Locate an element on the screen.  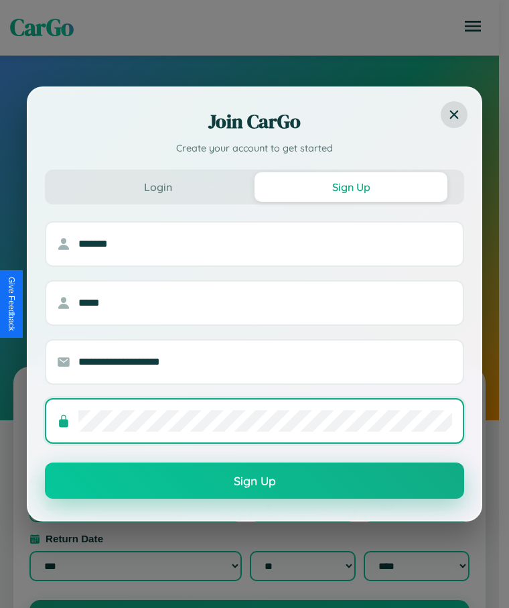
p: Create your account to get started is located at coordinates (255, 149).